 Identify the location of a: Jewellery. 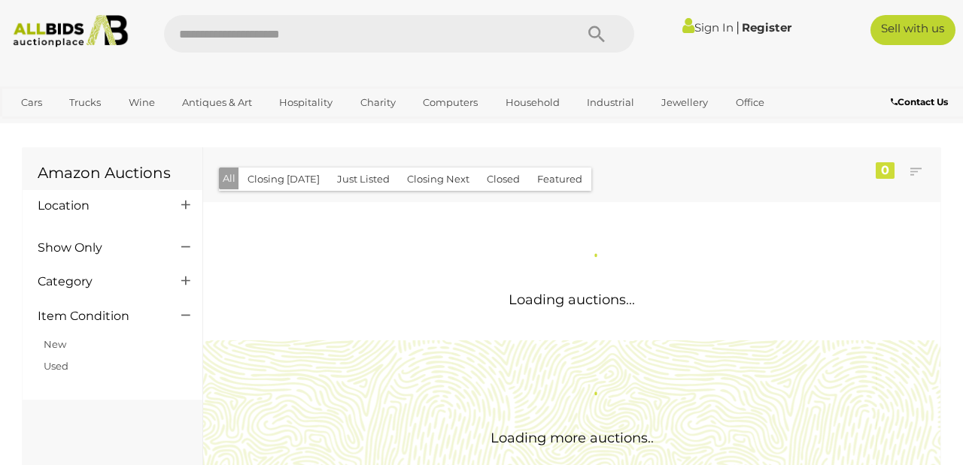
(684, 102).